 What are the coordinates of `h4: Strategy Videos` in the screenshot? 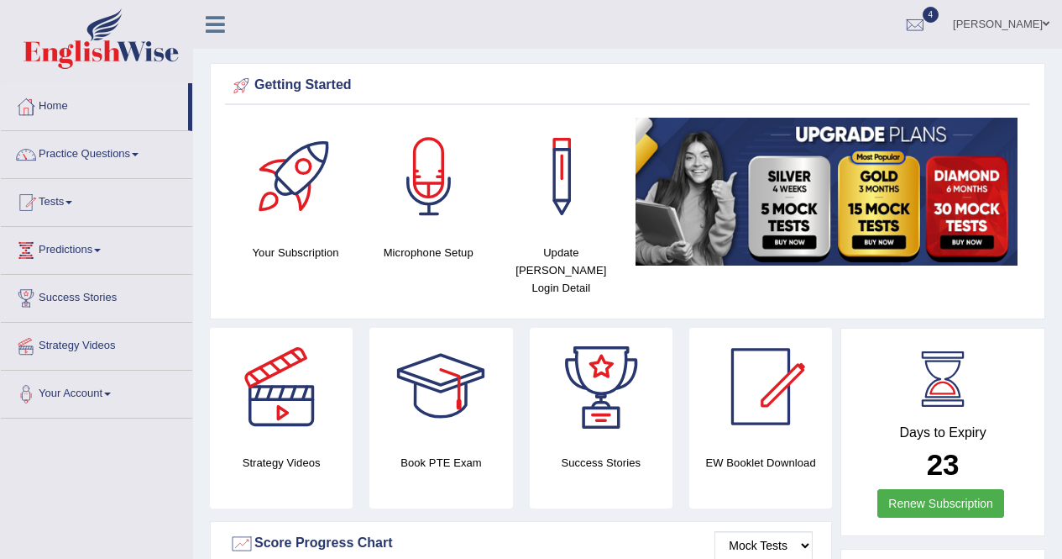 It's located at (281, 462).